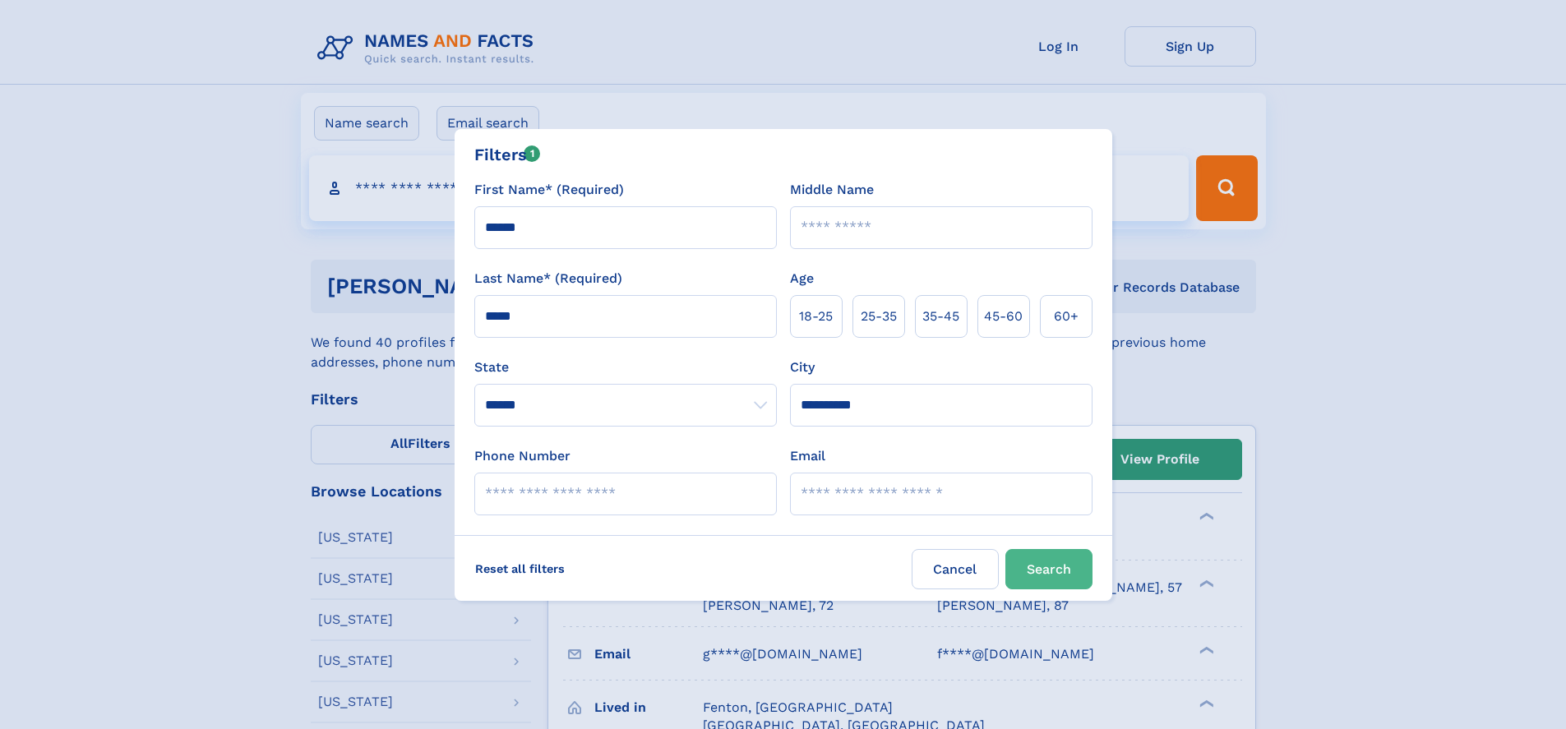 This screenshot has height=729, width=1566. What do you see at coordinates (548, 279) in the screenshot?
I see `label: Last Name* (Required)` at bounding box center [548, 279].